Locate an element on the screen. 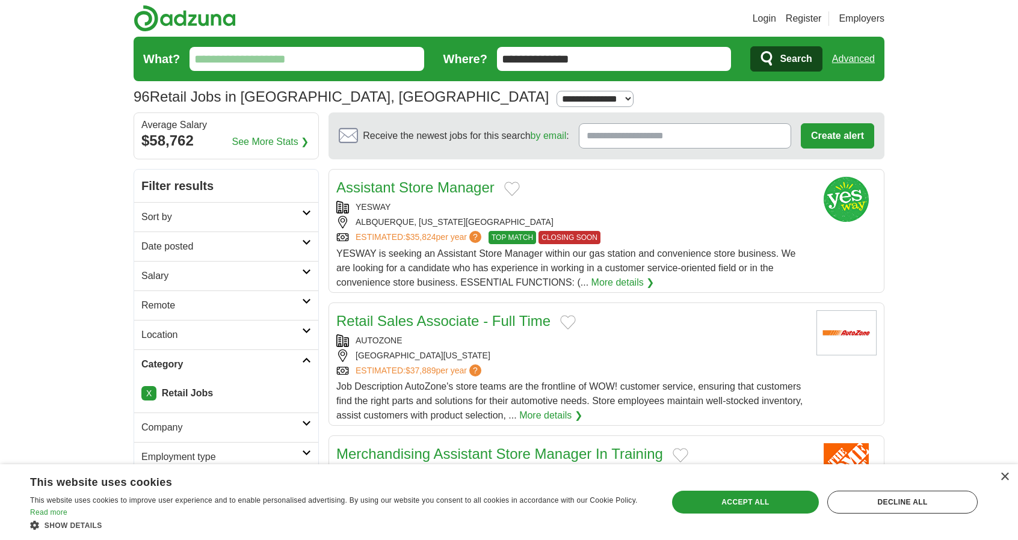 The width and height of the screenshot is (1018, 540). h2: Category is located at coordinates (221, 364).